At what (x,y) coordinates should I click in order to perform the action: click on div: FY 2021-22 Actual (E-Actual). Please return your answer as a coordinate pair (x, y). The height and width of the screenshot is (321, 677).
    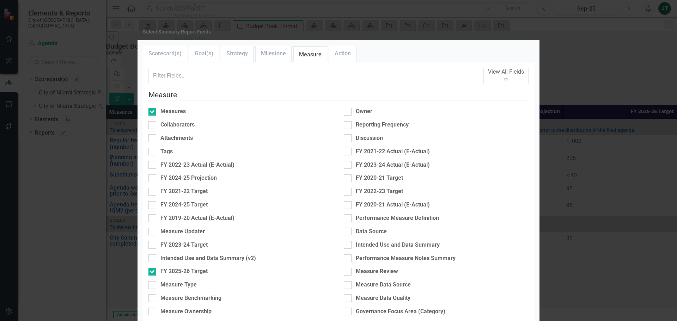
    Looking at the image, I should click on (393, 152).